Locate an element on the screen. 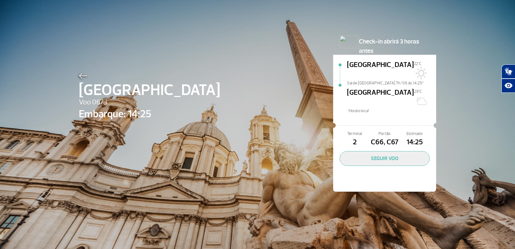 This screenshot has height=249, width=515. span: Check-in abrirá 3 horas antes is located at coordinates (394, 45).